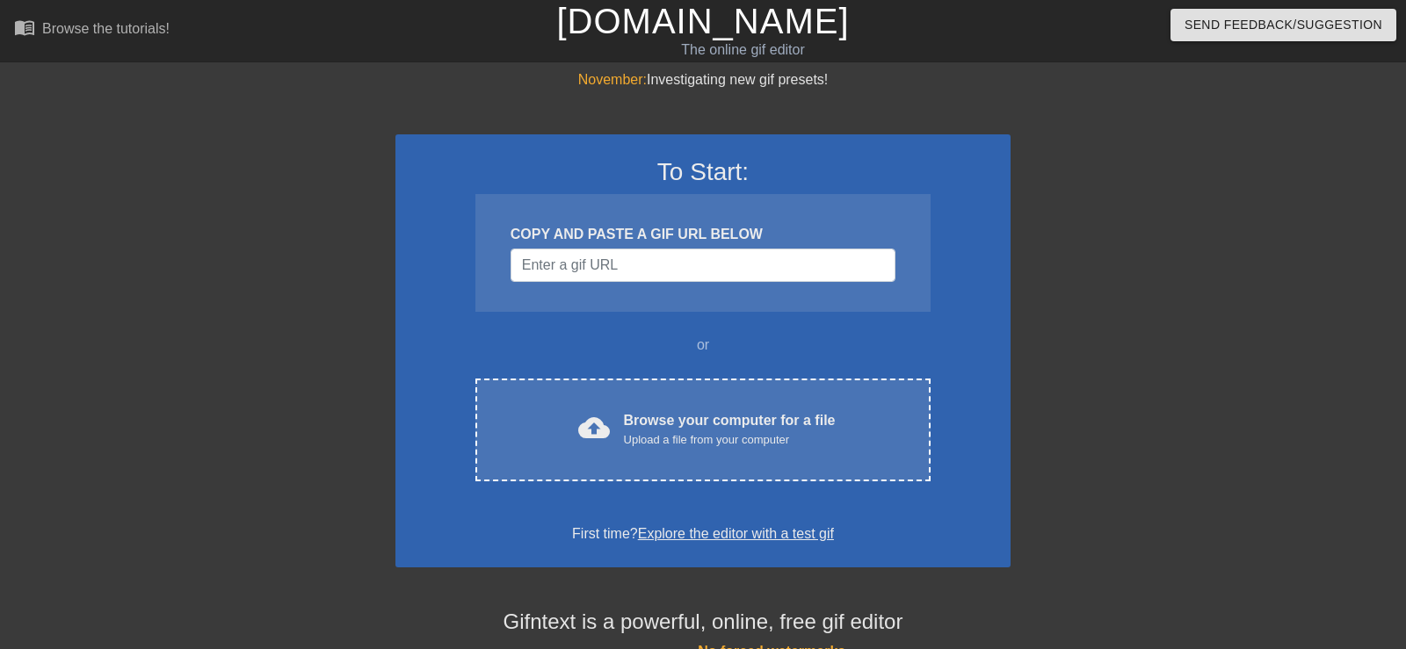  Describe the element at coordinates (743, 50) in the screenshot. I see `div: The online gif editor` at that location.